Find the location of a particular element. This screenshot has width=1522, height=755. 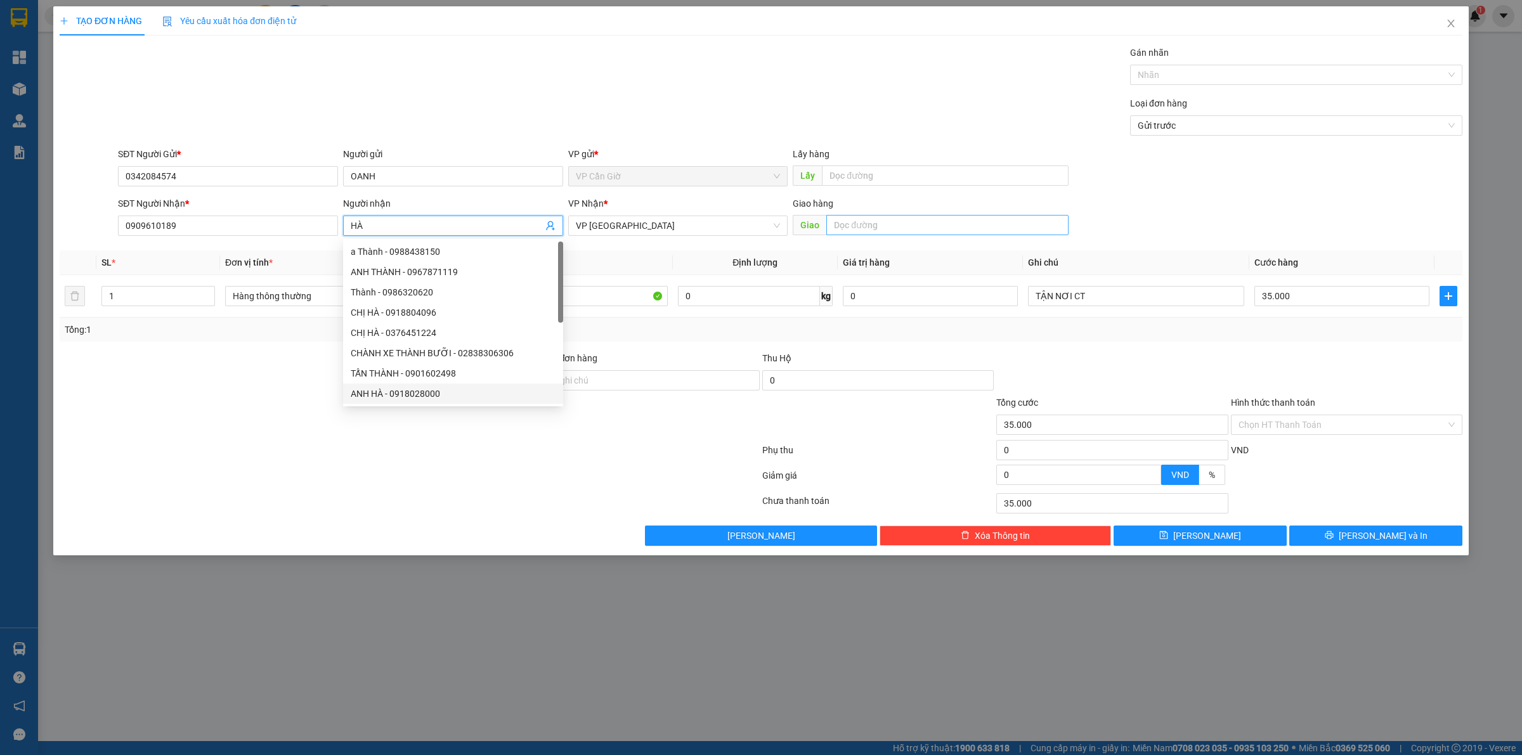

div: CHỊ HÀ - 0918804096 is located at coordinates (453, 313).